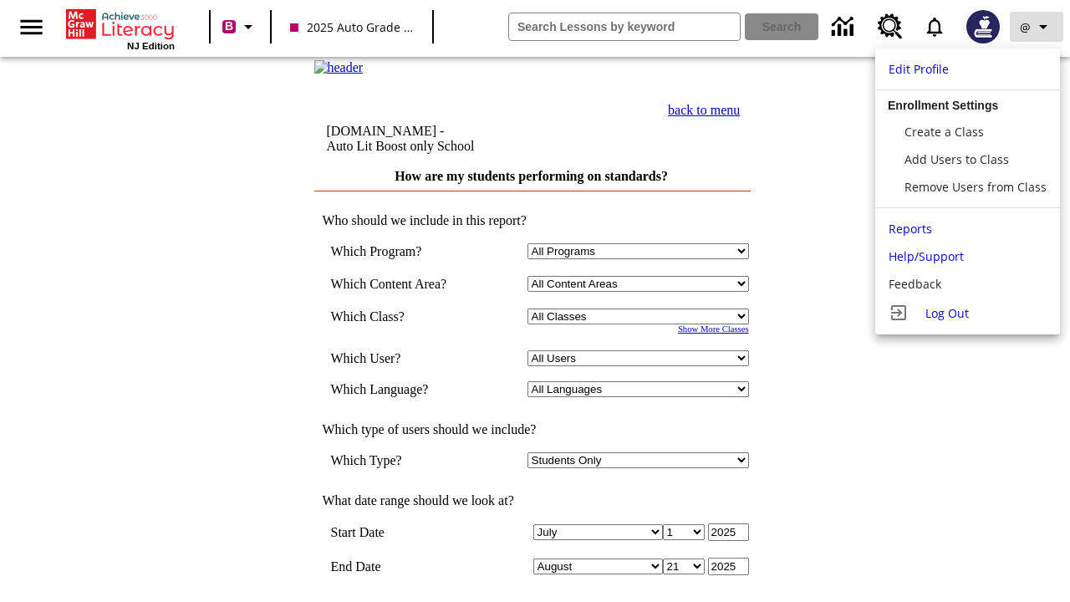  Describe the element at coordinates (976, 186) in the screenshot. I see `span: Remove Users from Class` at that location.